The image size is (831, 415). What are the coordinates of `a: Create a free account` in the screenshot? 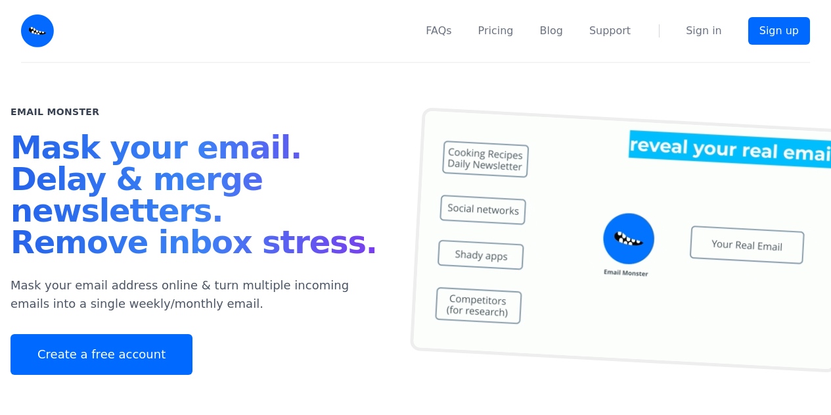 It's located at (101, 354).